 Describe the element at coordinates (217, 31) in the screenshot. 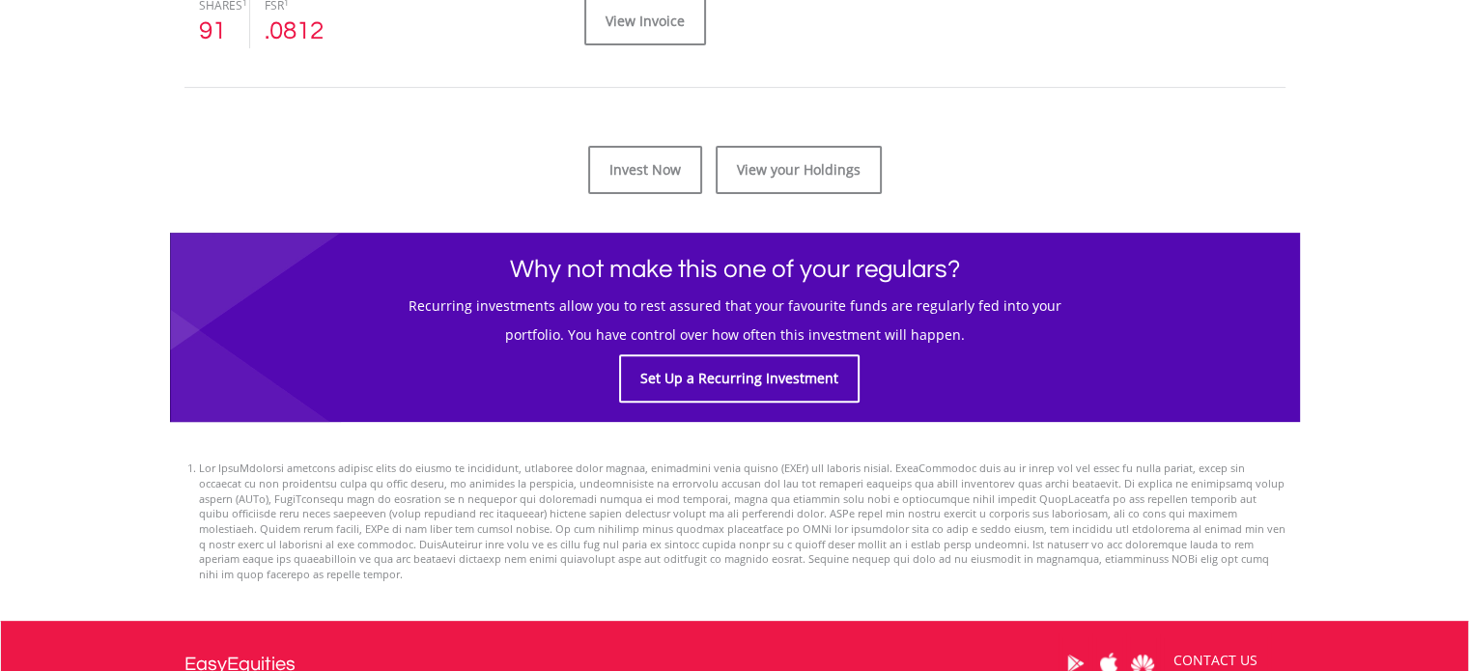

I see `div: 91` at that location.